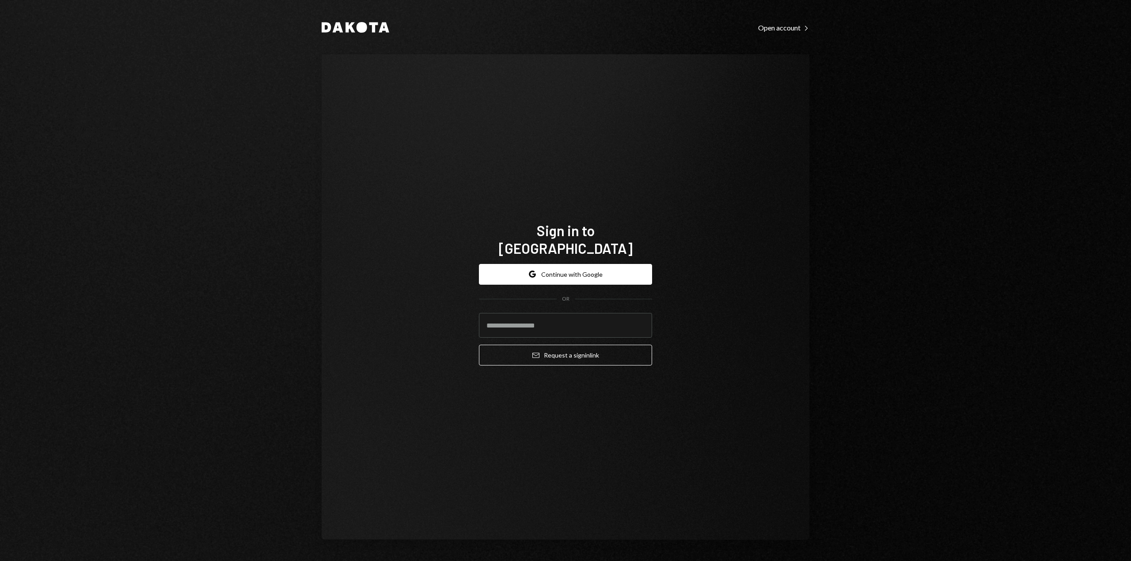 This screenshot has width=1131, height=561. Describe the element at coordinates (565, 299) in the screenshot. I see `div: OR` at that location.